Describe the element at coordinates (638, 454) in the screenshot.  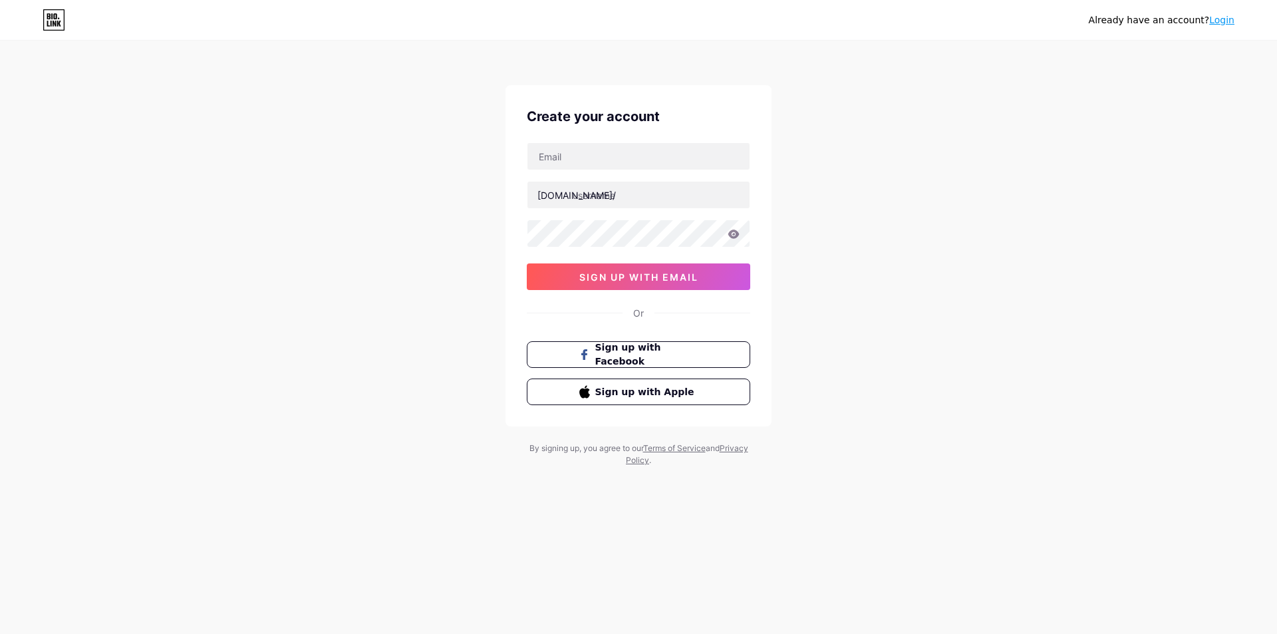
I see `div: By signing up, you agree to our and .` at that location.